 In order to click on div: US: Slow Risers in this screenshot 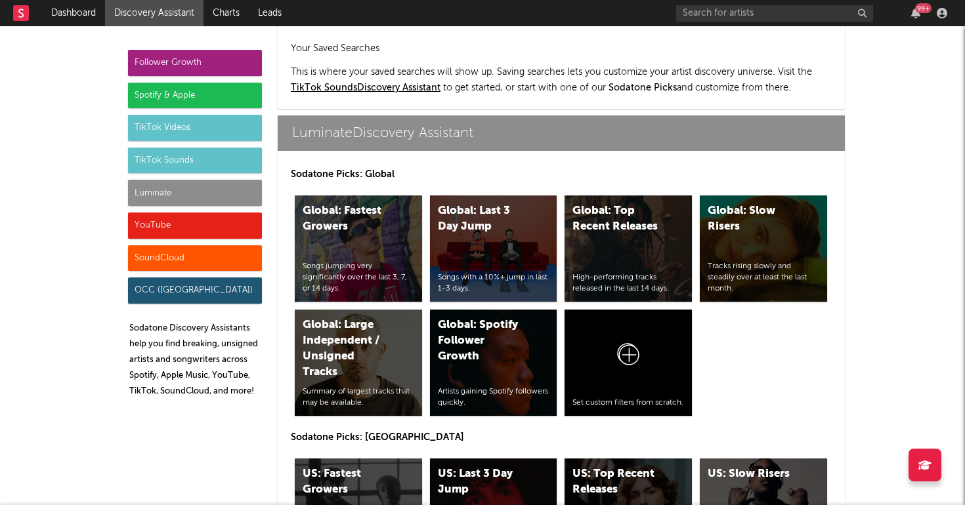, I will do `click(752, 474)`.